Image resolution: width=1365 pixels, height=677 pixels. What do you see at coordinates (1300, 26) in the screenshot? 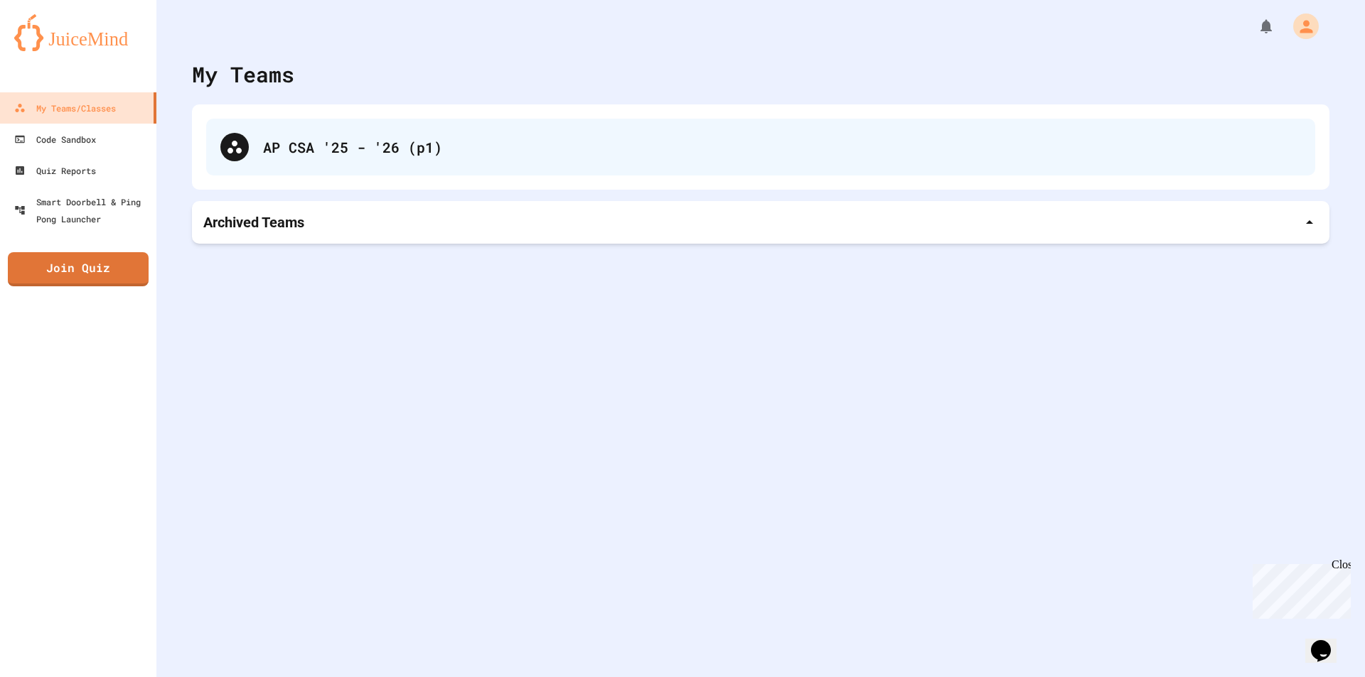
I see `div: My Account` at bounding box center [1300, 26].